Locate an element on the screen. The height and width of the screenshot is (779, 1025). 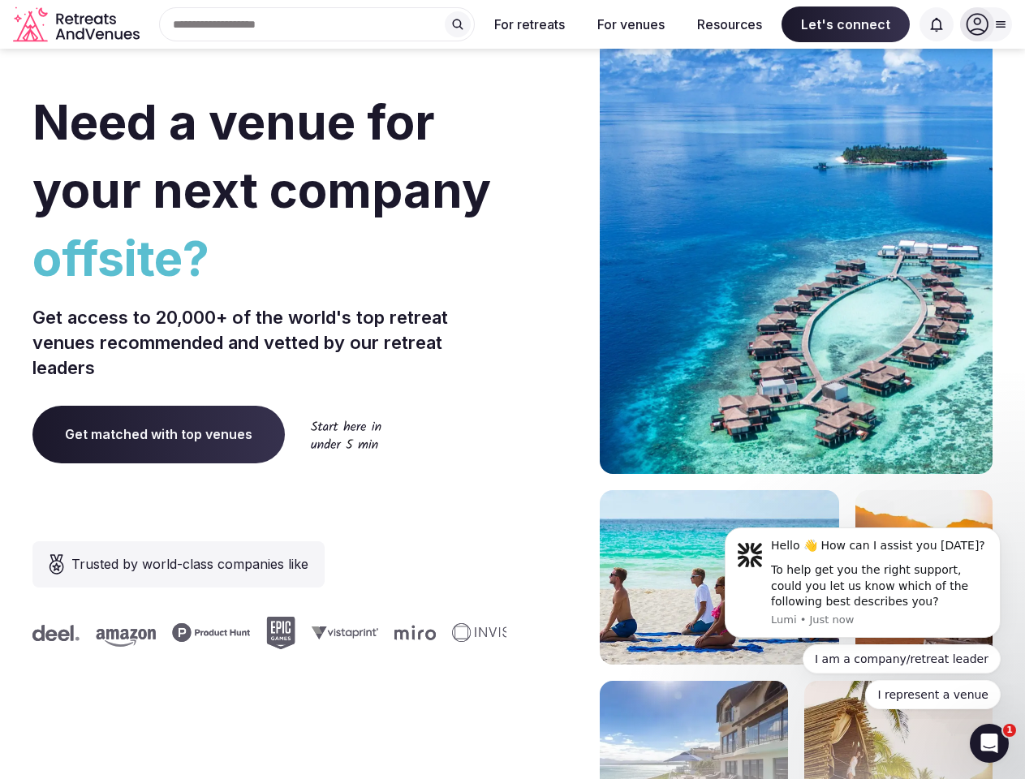
svg: Deel company logo is located at coordinates (32, 633).